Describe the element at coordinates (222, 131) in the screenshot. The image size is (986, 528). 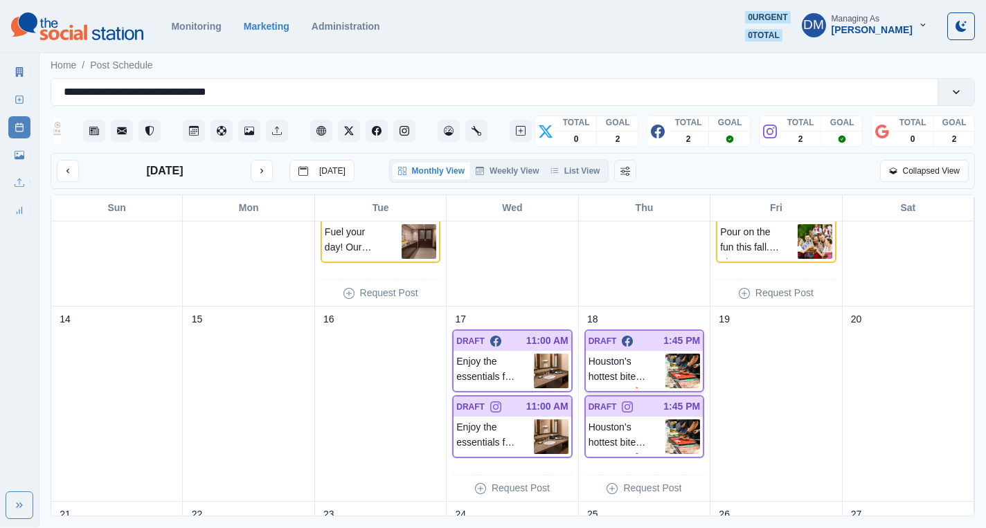
I see `button: Content Pool` at that location.